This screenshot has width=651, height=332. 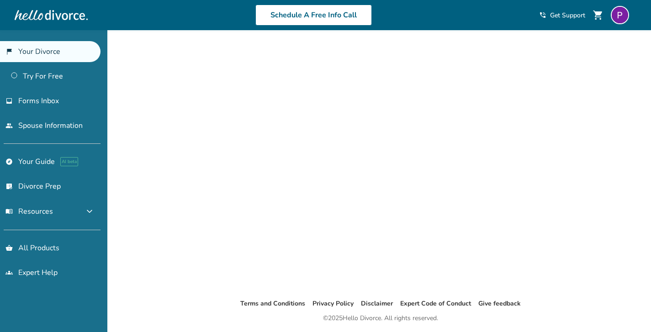 What do you see at coordinates (9, 101) in the screenshot?
I see `span: inbox` at bounding box center [9, 101].